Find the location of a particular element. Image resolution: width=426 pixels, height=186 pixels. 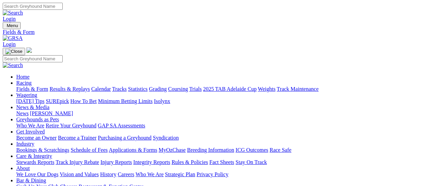

a: Become an Owner is located at coordinates (36, 137).